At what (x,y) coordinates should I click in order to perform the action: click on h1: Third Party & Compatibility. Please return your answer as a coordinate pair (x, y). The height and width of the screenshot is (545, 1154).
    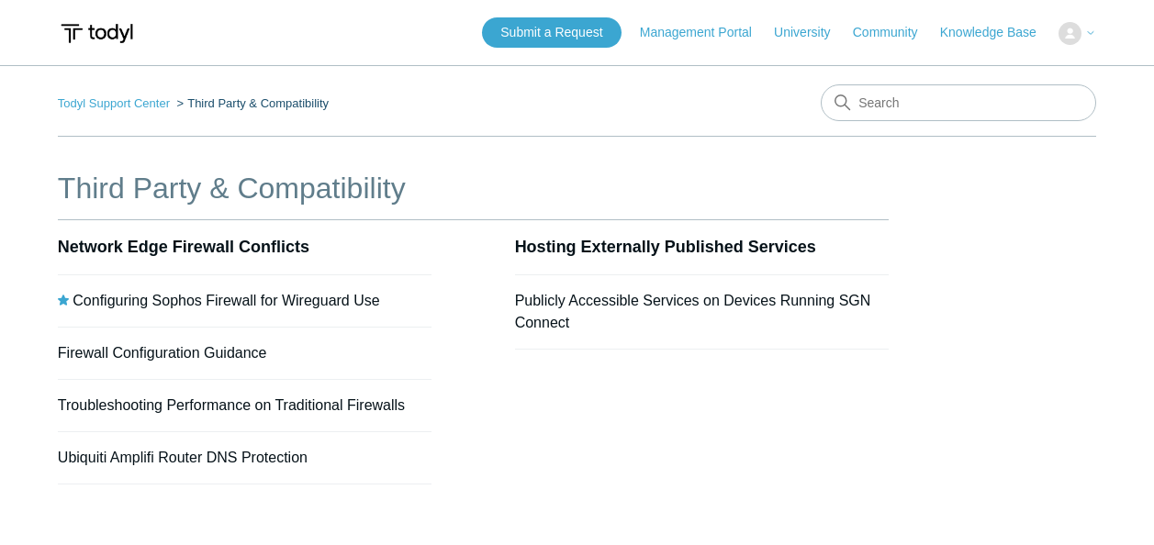
    Looking at the image, I should click on (473, 188).